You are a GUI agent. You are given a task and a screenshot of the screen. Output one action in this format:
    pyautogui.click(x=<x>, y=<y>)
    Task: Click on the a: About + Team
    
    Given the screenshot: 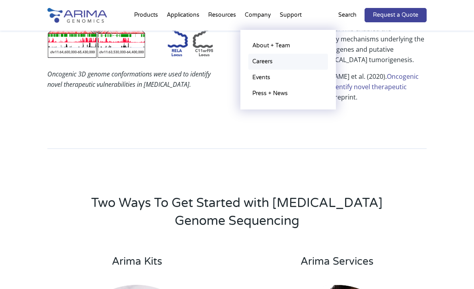 What is the action you would take?
    pyautogui.click(x=288, y=46)
    